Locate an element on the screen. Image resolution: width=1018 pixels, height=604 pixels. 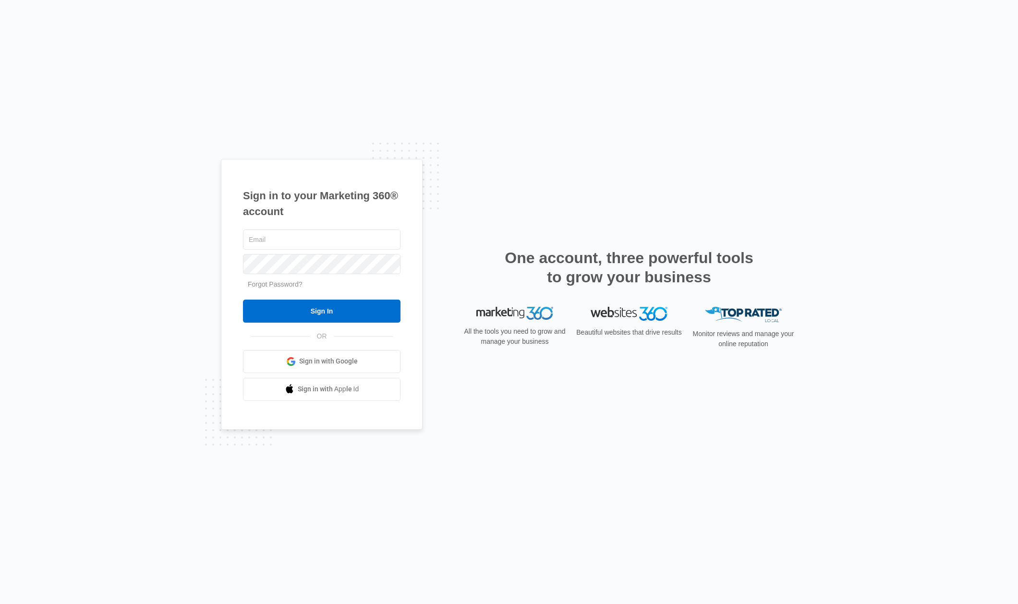
img: Websites 360 is located at coordinates (629, 314).